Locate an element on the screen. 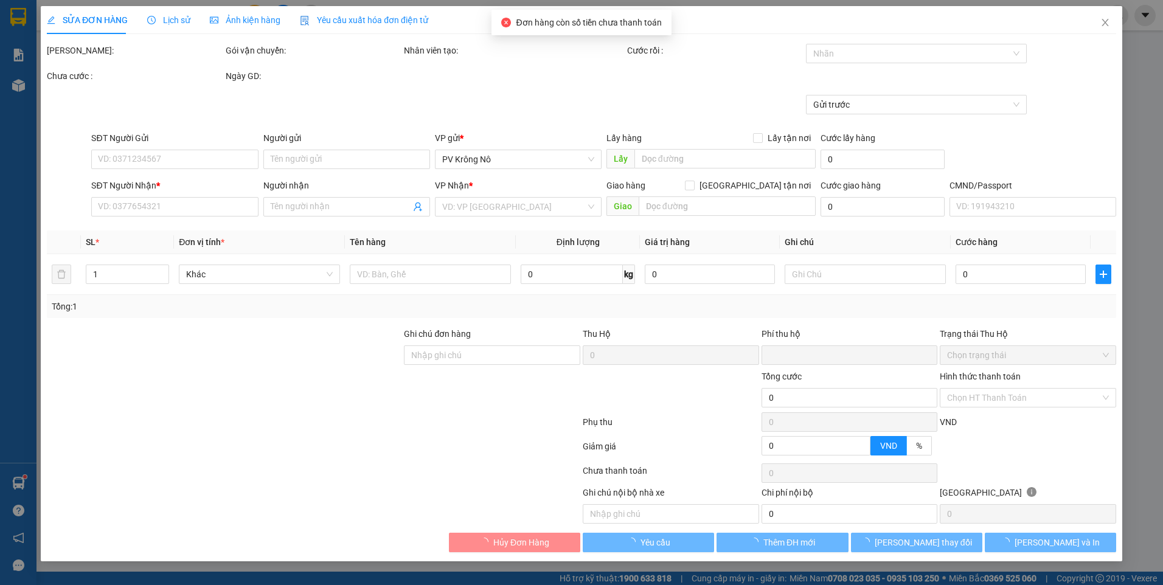  span: picture is located at coordinates (214, 20).